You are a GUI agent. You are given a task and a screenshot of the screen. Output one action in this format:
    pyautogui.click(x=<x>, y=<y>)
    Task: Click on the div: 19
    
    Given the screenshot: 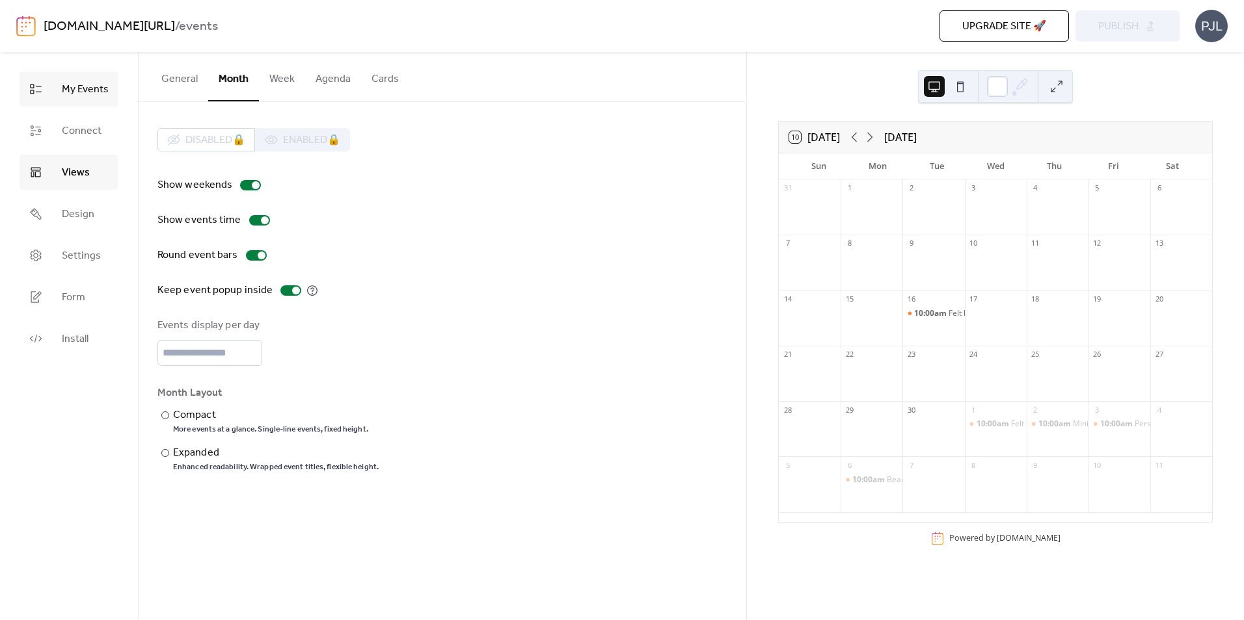 What is the action you would take?
    pyautogui.click(x=1097, y=299)
    